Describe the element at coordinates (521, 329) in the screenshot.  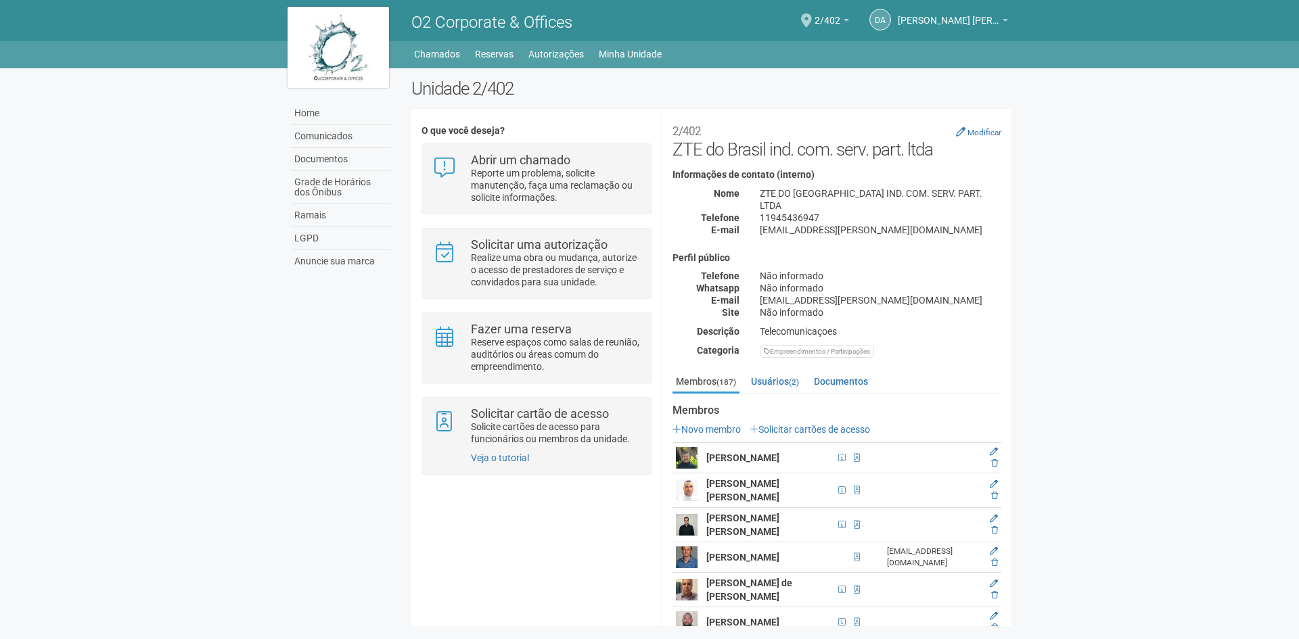
I see `strong: Fazer uma reserva` at that location.